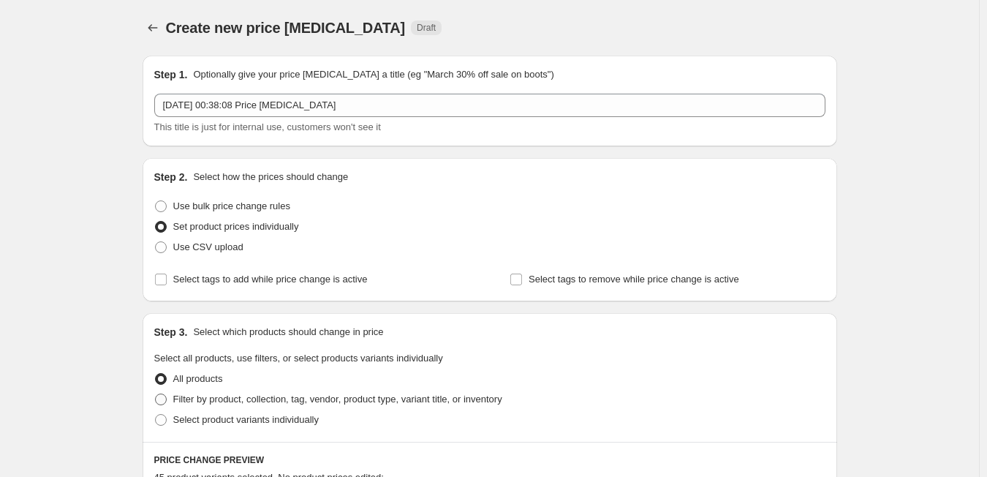  I want to click on p: Select how the prices should change, so click(270, 177).